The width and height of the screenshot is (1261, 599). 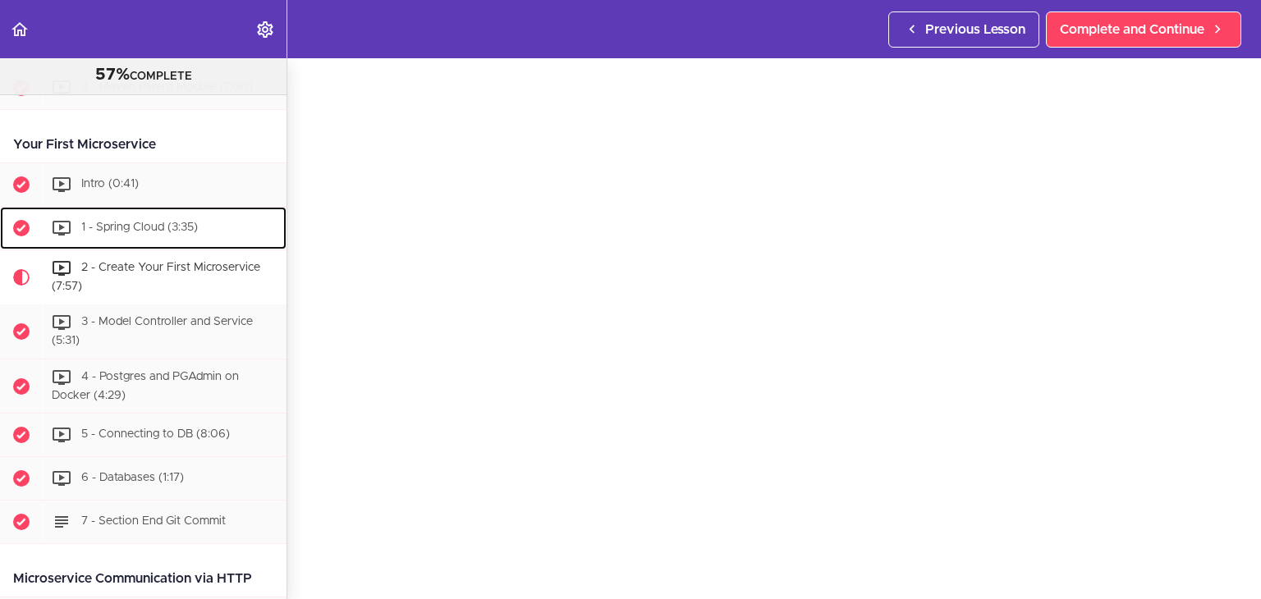 I want to click on div: COMPLETE, so click(x=143, y=76).